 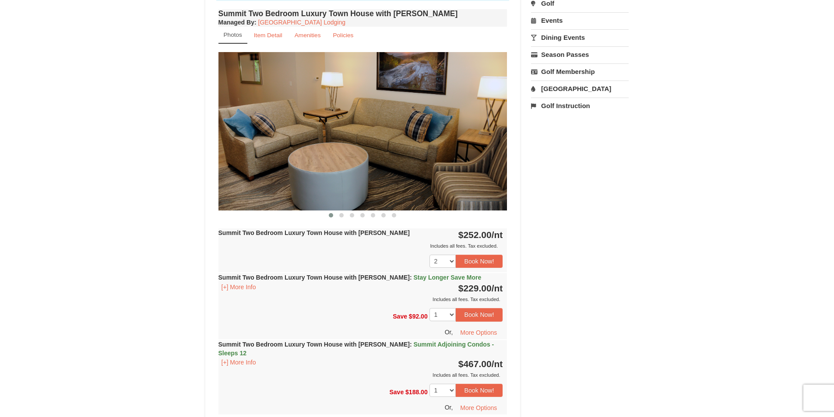 I want to click on span: $92.00, so click(x=418, y=317).